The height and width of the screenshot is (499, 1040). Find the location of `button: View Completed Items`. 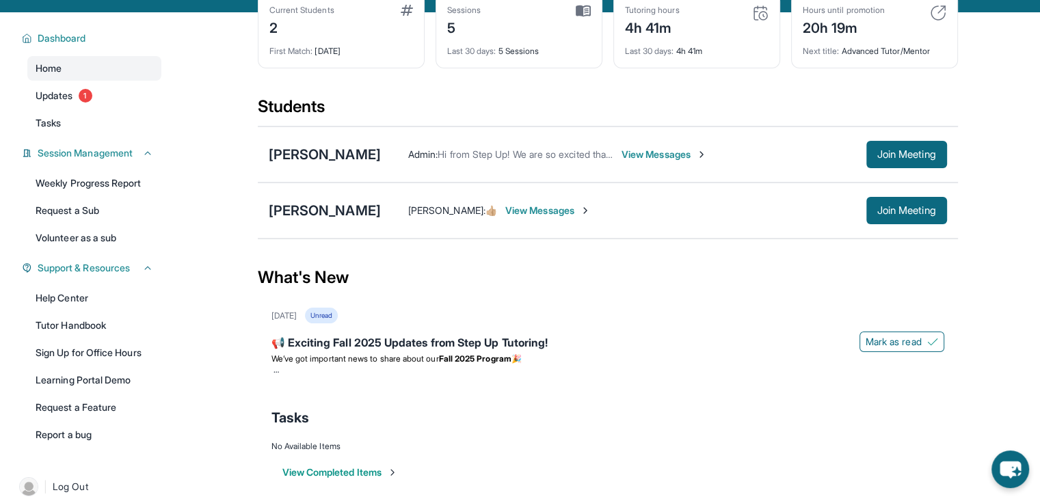

button: View Completed Items is located at coordinates (340, 473).